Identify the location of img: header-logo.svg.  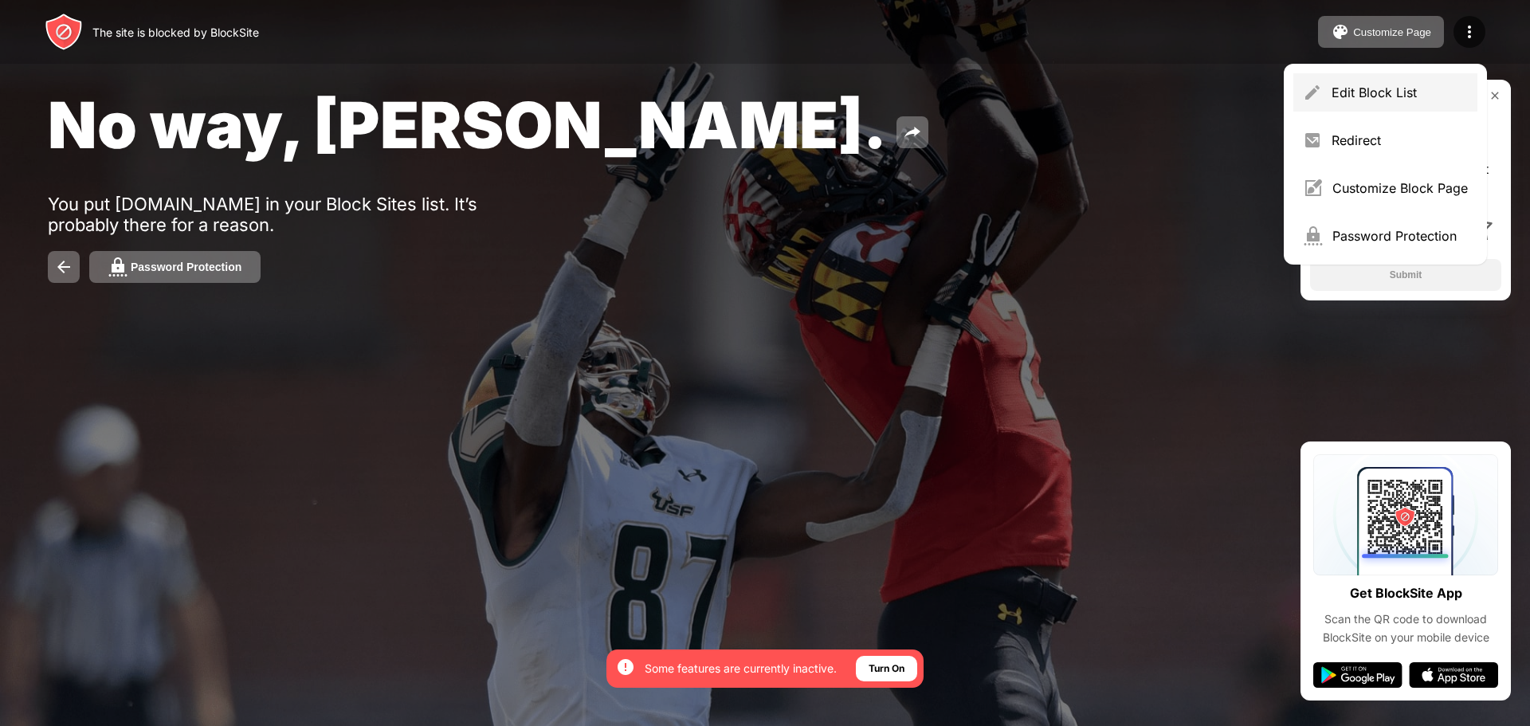
(64, 32).